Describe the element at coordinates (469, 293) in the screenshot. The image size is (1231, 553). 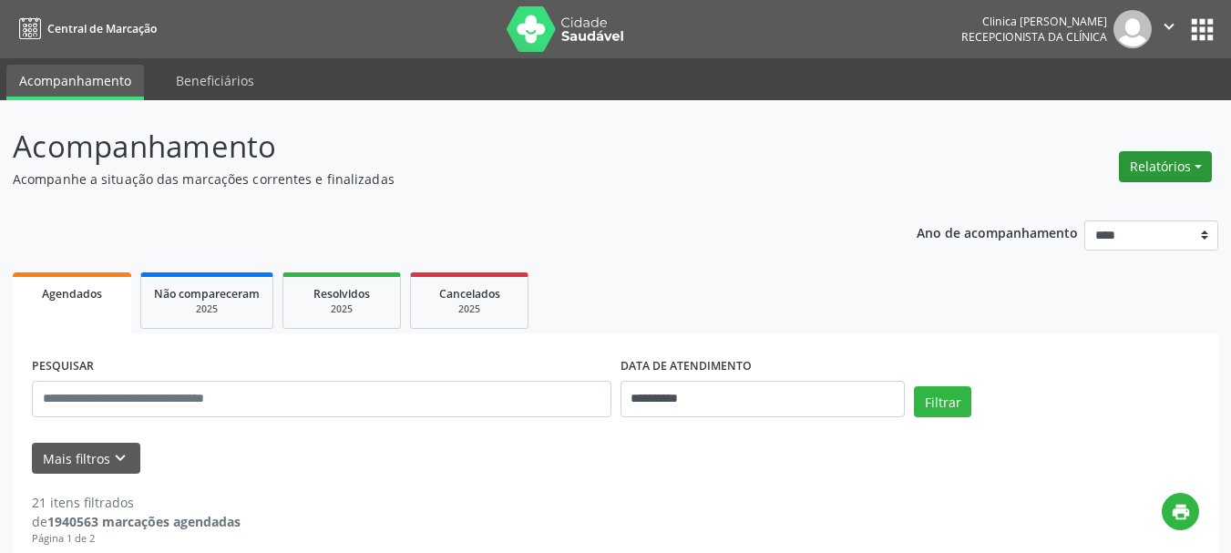
I see `span: Cancelados` at that location.